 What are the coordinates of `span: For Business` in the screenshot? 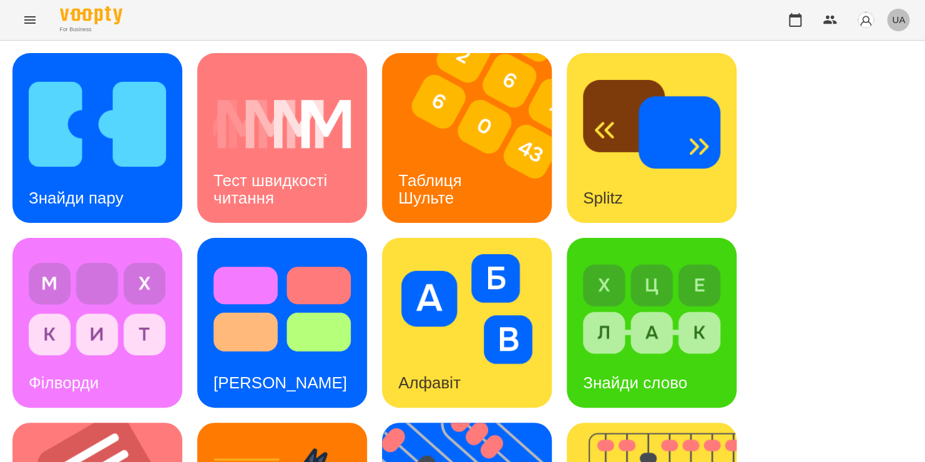 It's located at (91, 29).